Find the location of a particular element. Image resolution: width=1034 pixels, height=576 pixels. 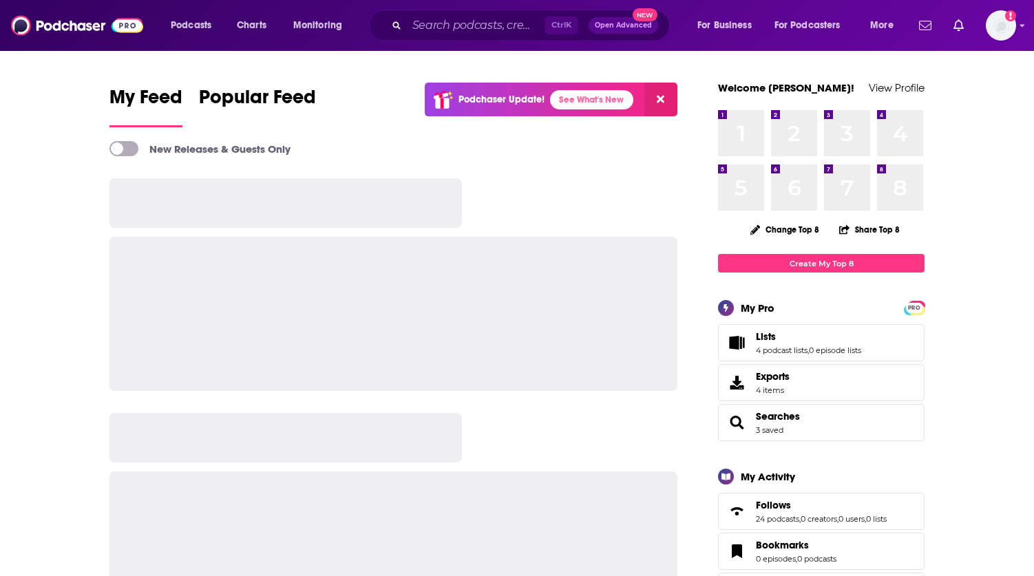

a: 4 podcast lists is located at coordinates (782, 351).